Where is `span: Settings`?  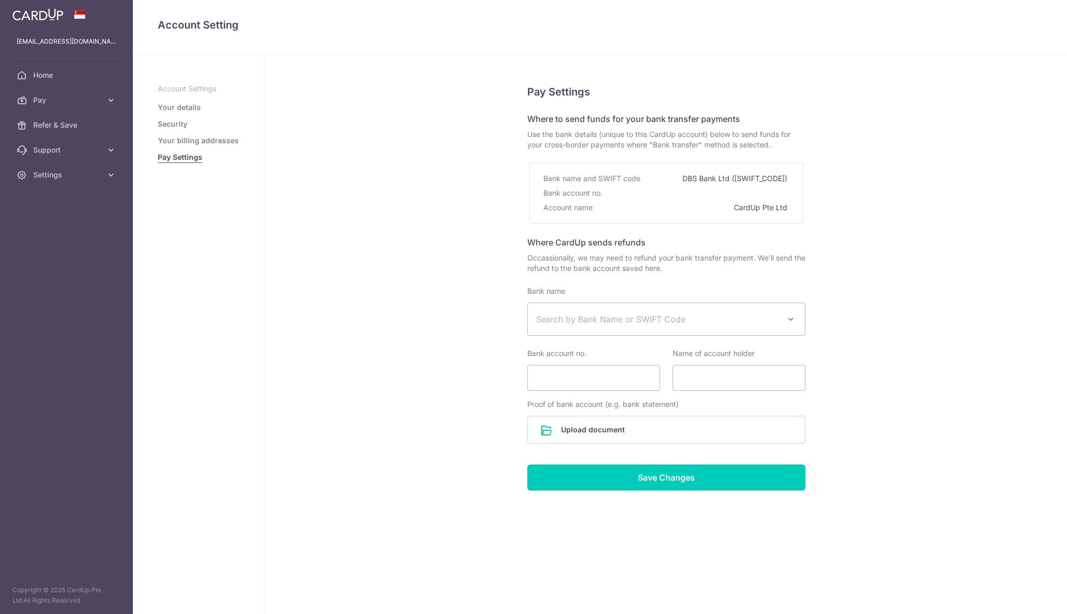 span: Settings is located at coordinates (67, 175).